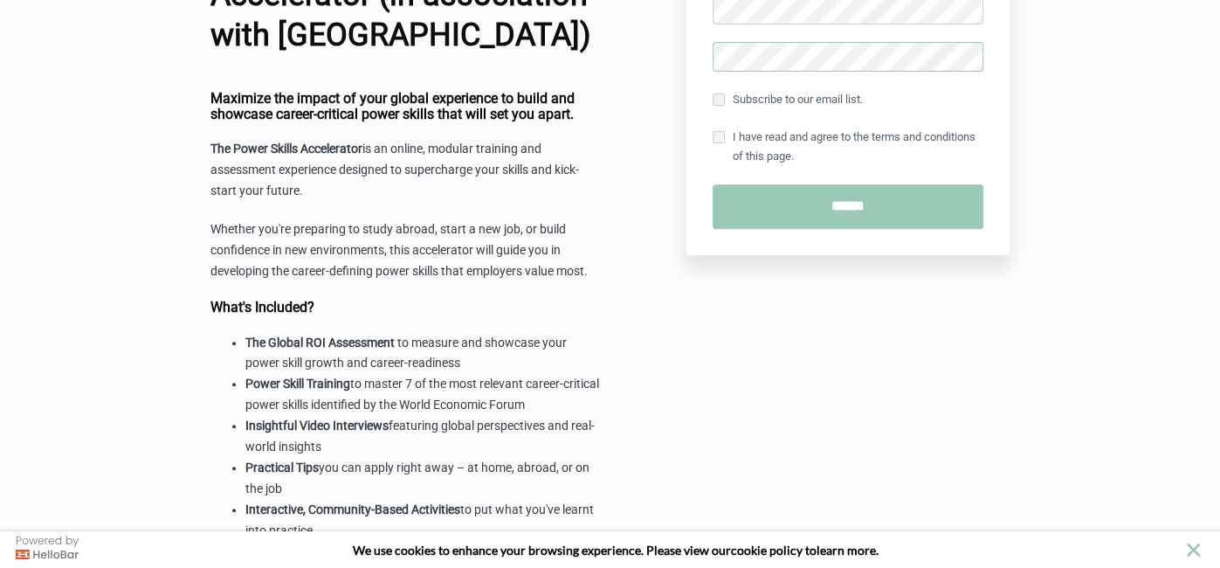 Image resolution: width=1220 pixels, height=568 pixels. Describe the element at coordinates (406, 307) in the screenshot. I see `h4: What's Included?` at that location.